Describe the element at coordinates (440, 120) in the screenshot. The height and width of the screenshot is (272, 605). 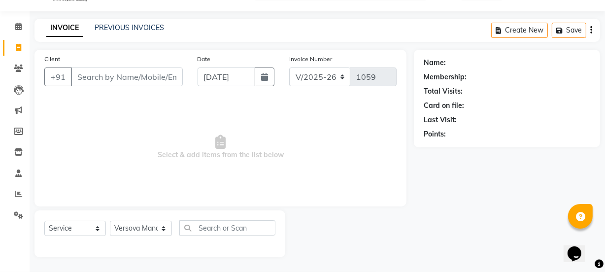
I see `div: Last Visit:` at that location.